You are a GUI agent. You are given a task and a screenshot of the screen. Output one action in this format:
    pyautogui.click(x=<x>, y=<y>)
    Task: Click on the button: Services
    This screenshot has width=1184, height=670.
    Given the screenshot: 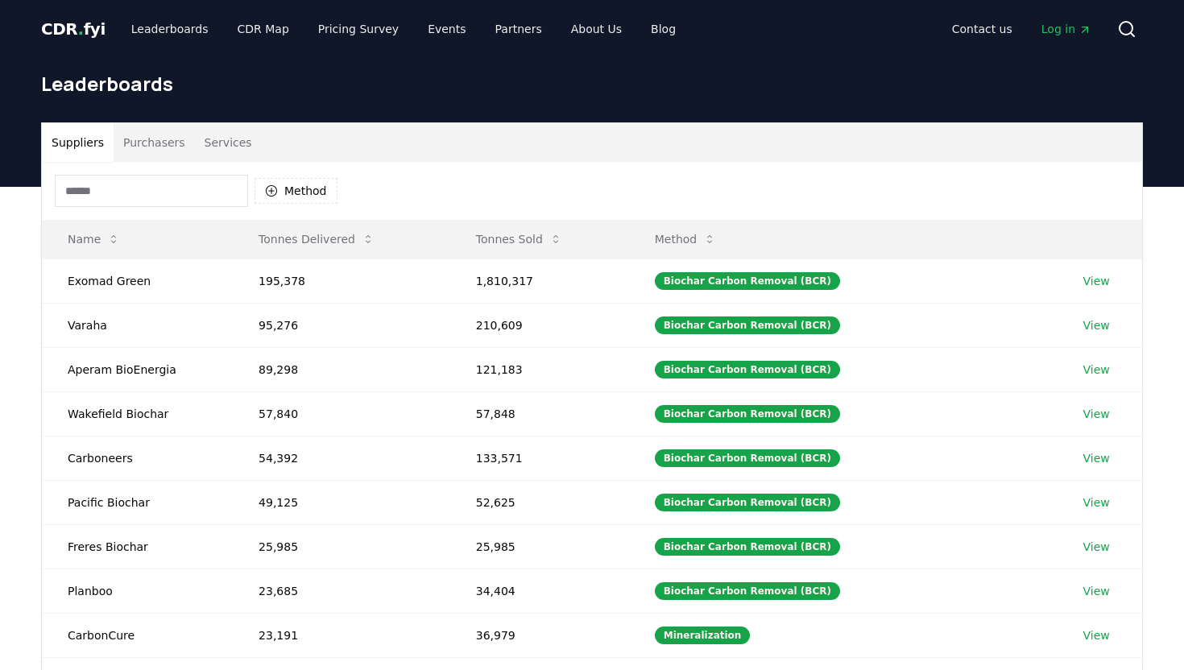 What is the action you would take?
    pyautogui.click(x=228, y=143)
    